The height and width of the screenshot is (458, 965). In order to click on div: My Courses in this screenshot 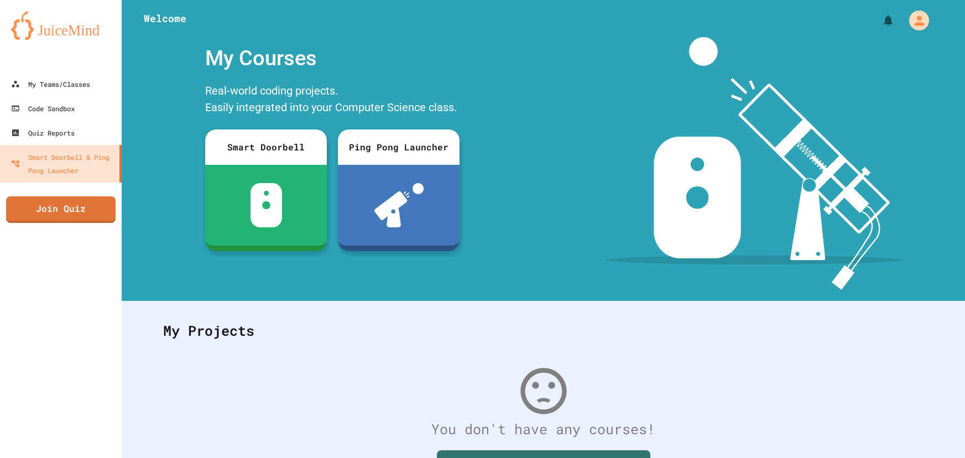, I will do `click(332, 58)`.